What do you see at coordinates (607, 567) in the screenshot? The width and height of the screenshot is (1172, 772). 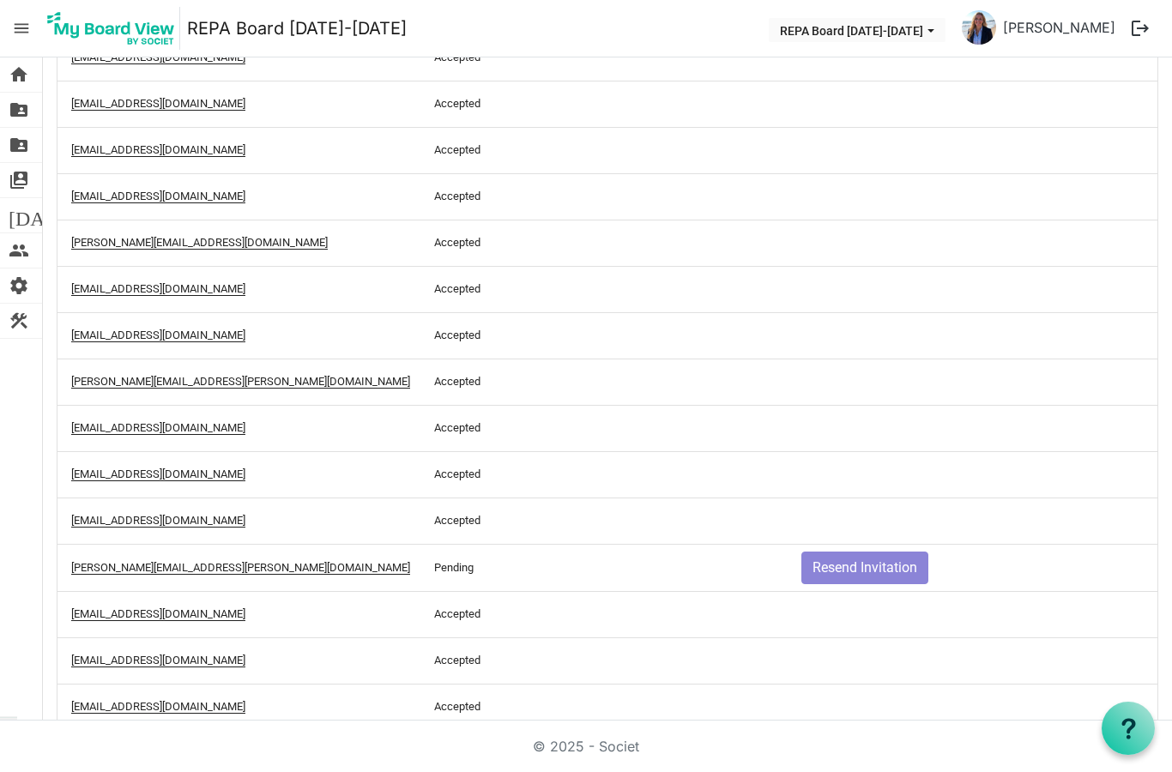 I see `td: Pending column header Invitation Status` at bounding box center [607, 567].